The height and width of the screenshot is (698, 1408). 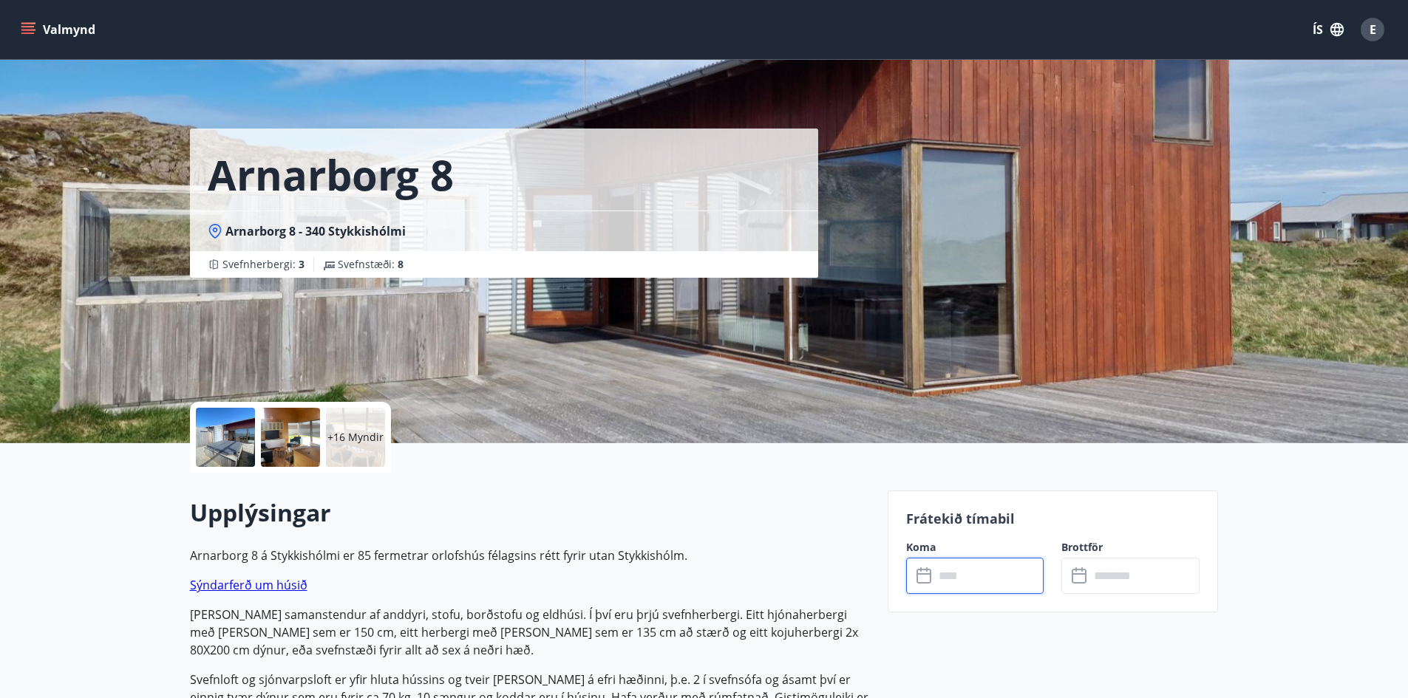 What do you see at coordinates (530, 513) in the screenshot?
I see `h2: Upplýsingar` at bounding box center [530, 513].